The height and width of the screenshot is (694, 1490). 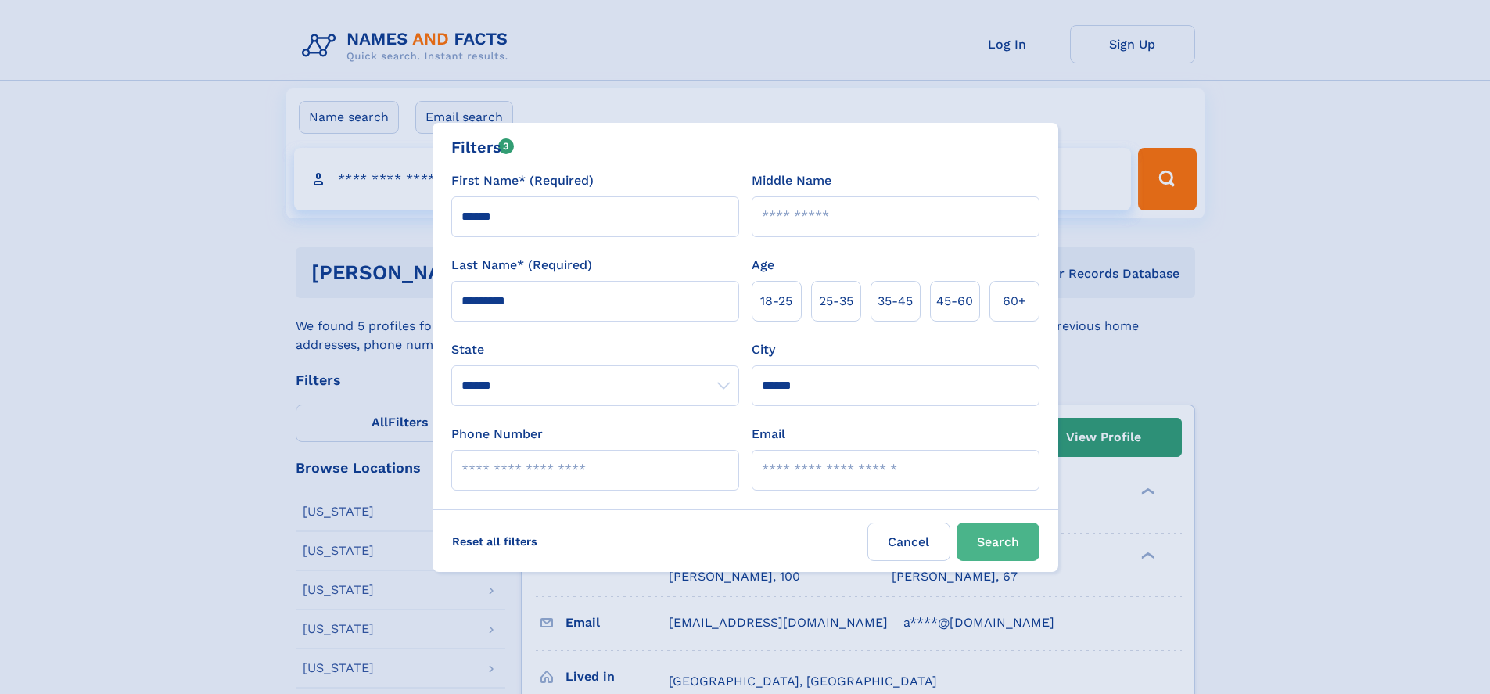 What do you see at coordinates (768, 434) in the screenshot?
I see `label: Email` at bounding box center [768, 434].